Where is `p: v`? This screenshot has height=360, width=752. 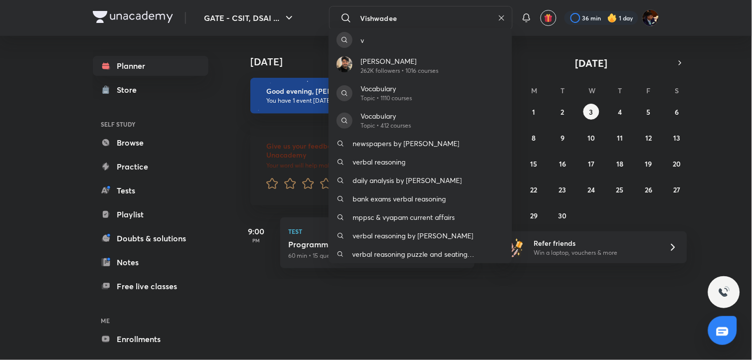
p: v is located at coordinates (362, 40).